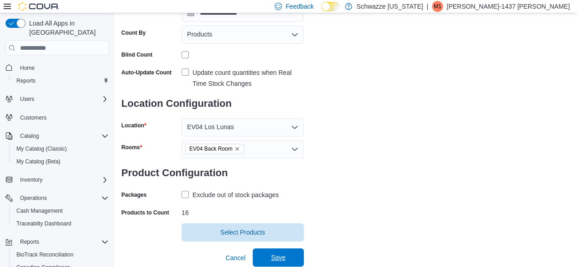  What do you see at coordinates (235, 258) in the screenshot?
I see `button: Cancel` at bounding box center [235, 258].